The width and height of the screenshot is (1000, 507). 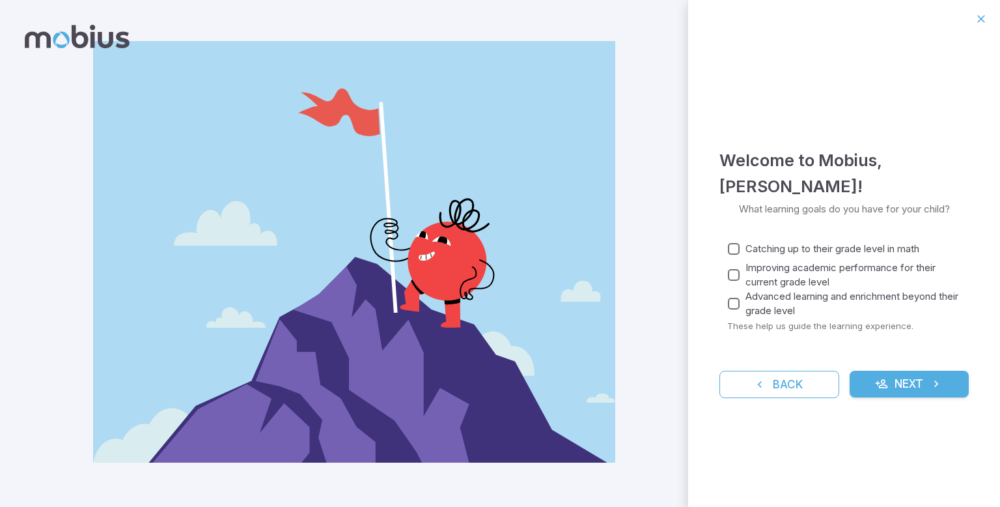 What do you see at coordinates (832, 249) in the screenshot?
I see `span: Catching up to their grade level in math` at bounding box center [832, 249].